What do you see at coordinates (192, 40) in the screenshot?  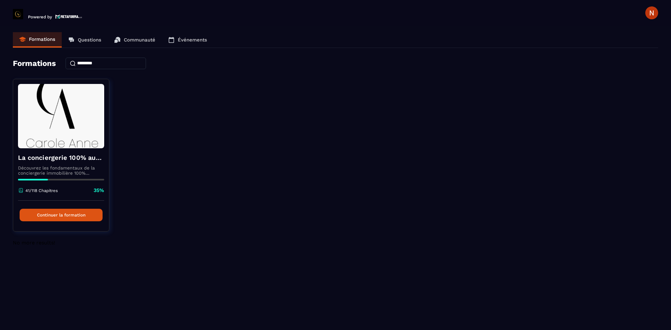 I see `p: Événements` at bounding box center [192, 40].